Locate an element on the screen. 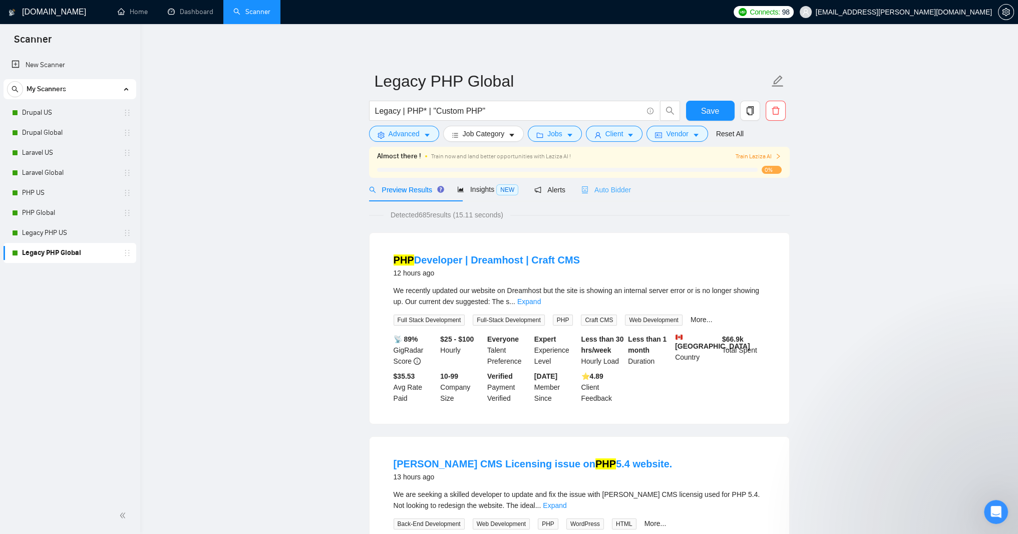 Image resolution: width=1018 pixels, height=534 pixels. button: delete is located at coordinates (776, 111).